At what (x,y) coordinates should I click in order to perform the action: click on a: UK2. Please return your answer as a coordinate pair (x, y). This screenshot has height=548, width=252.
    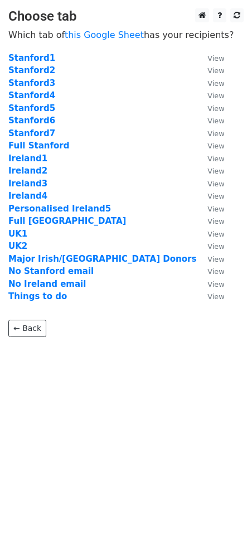
    Looking at the image, I should click on (18, 246).